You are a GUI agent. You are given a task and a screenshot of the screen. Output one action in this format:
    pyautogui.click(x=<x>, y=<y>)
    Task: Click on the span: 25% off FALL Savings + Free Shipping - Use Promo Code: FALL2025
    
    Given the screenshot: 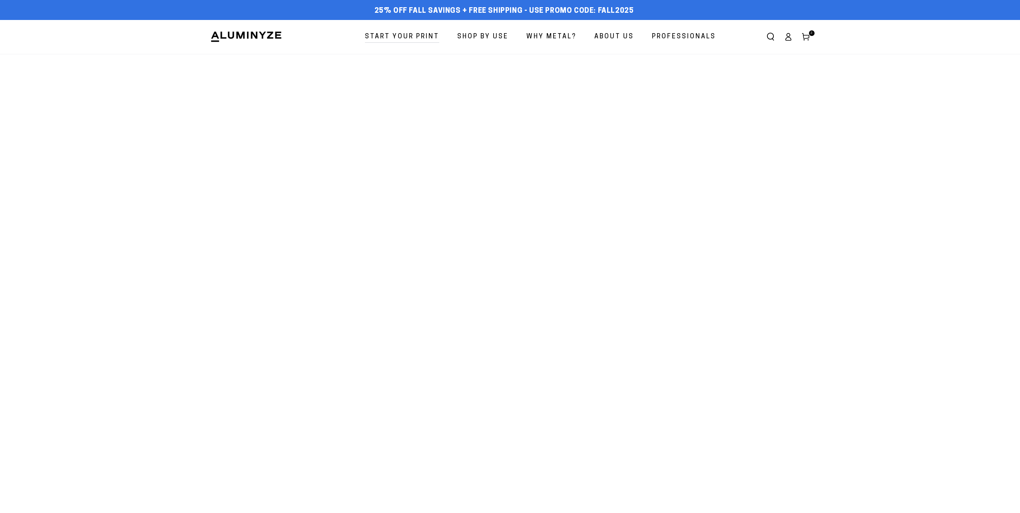 What is the action you would take?
    pyautogui.click(x=504, y=11)
    